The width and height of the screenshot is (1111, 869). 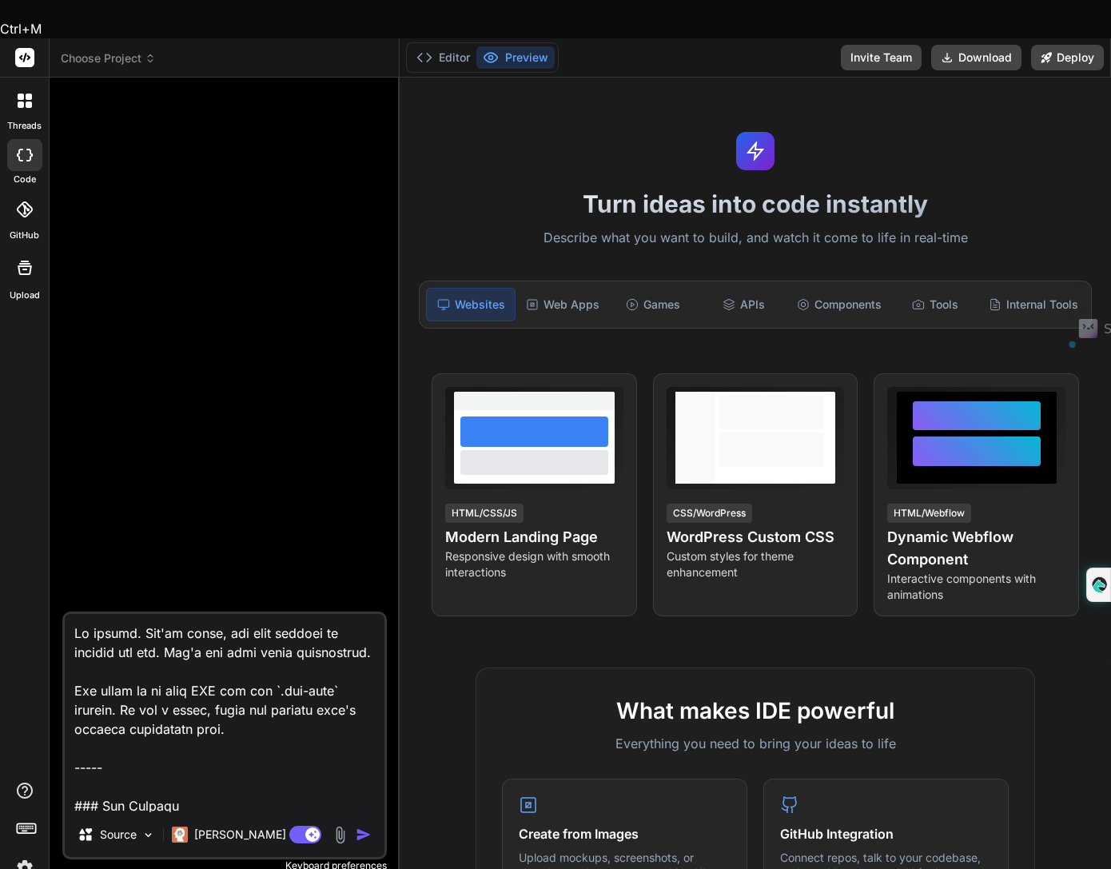 What do you see at coordinates (976, 548) in the screenshot?
I see `h4: Dynamic Webflow Component` at bounding box center [976, 548].